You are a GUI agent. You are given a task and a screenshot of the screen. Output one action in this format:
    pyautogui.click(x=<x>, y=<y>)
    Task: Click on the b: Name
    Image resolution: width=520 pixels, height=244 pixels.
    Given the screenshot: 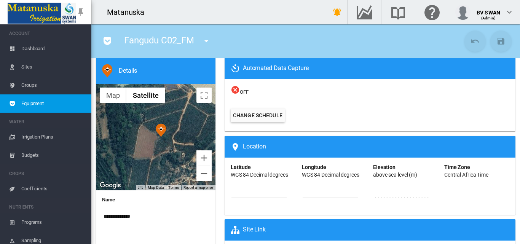 What is the action you would take?
    pyautogui.click(x=109, y=200)
    